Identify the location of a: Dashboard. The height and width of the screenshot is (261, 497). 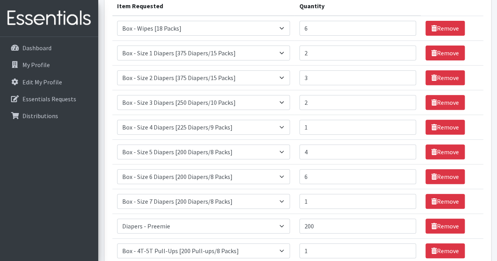
(49, 48).